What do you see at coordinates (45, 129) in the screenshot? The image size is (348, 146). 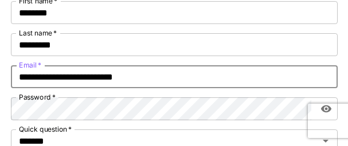 I see `label: Quick question` at bounding box center [45, 129].